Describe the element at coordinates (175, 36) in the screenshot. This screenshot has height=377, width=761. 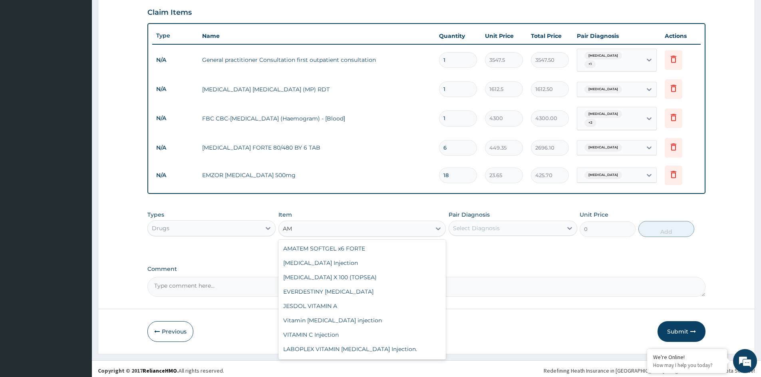
I see `th: Type` at that location.